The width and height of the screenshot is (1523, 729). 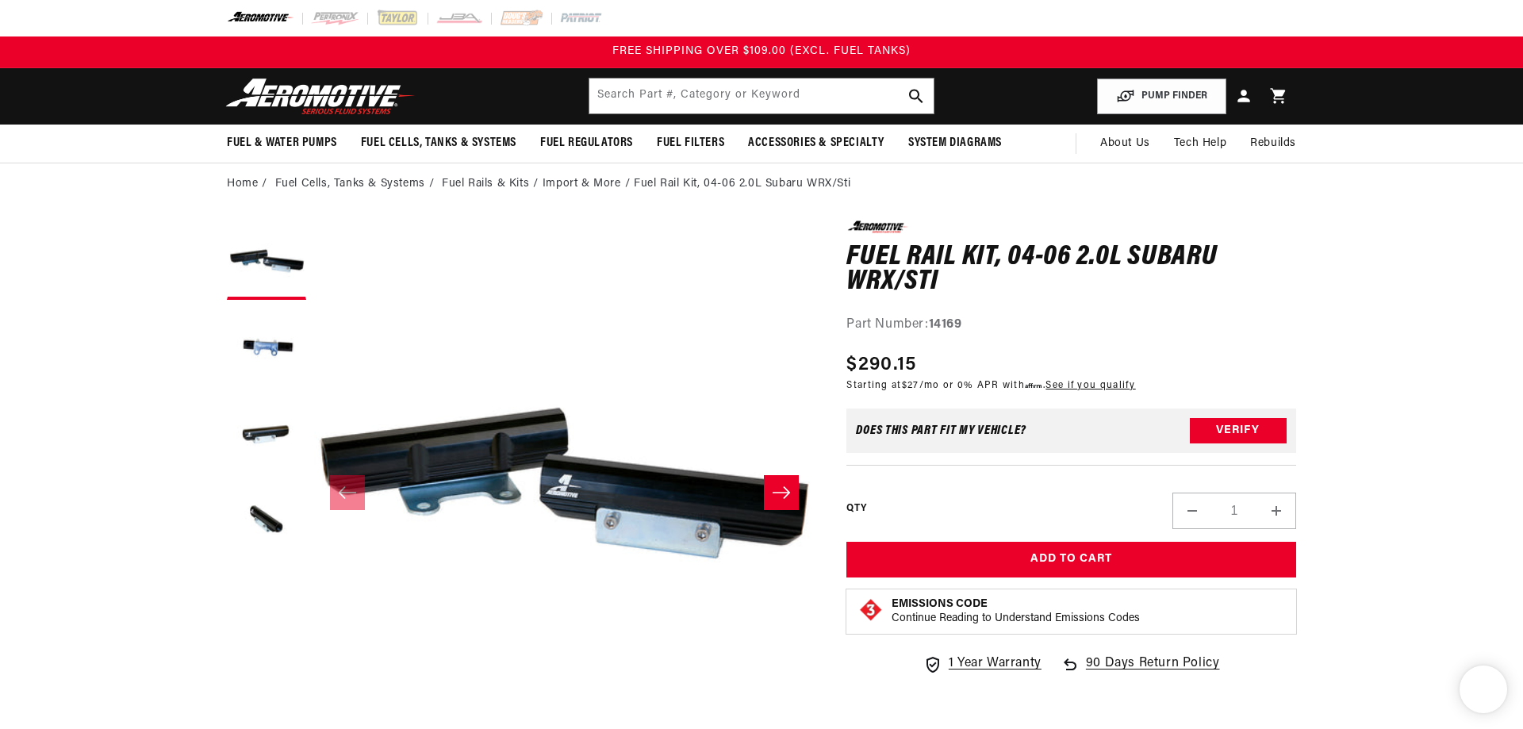 I want to click on nav: breadcrumbs, so click(x=761, y=184).